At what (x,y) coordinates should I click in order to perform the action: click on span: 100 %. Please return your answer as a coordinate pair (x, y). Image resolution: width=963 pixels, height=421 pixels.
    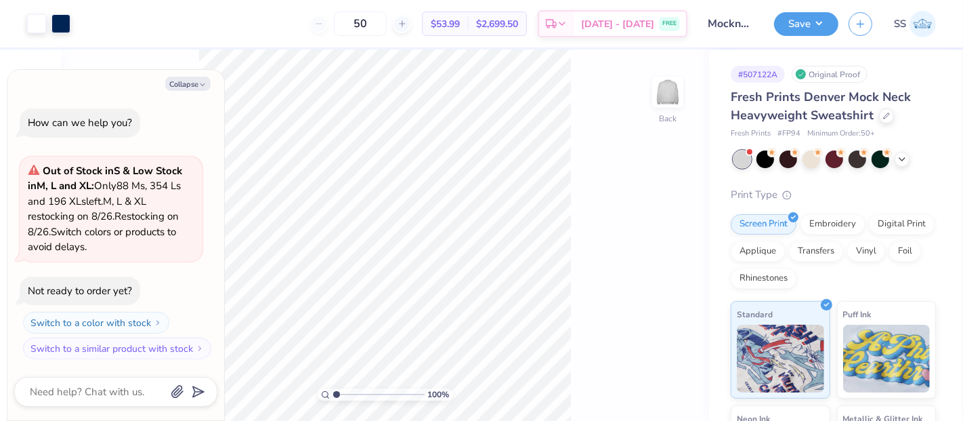
    Looking at the image, I should click on (439, 394).